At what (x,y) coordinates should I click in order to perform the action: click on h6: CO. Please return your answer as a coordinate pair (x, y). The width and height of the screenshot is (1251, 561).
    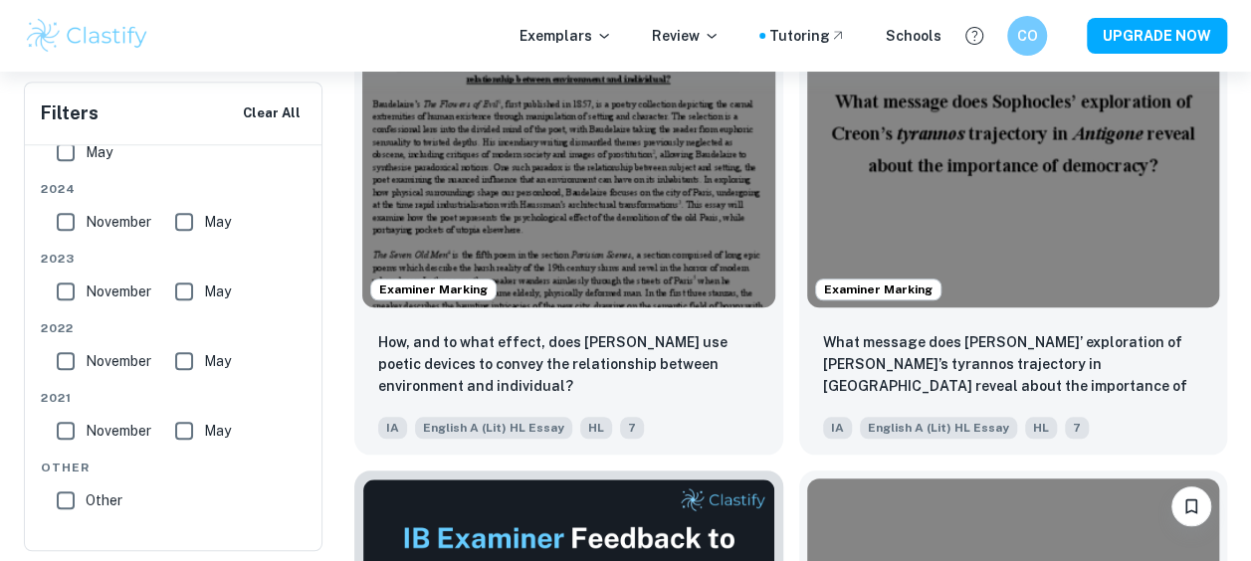
    Looking at the image, I should click on (1027, 36).